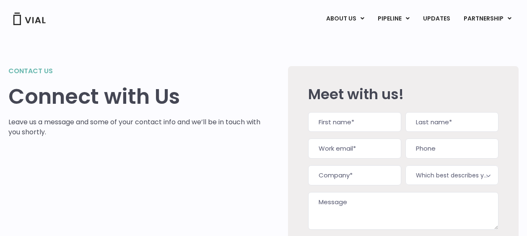 This screenshot has width=527, height=236. What do you see at coordinates (354, 122) in the screenshot?
I see `input: First name*` at bounding box center [354, 122].